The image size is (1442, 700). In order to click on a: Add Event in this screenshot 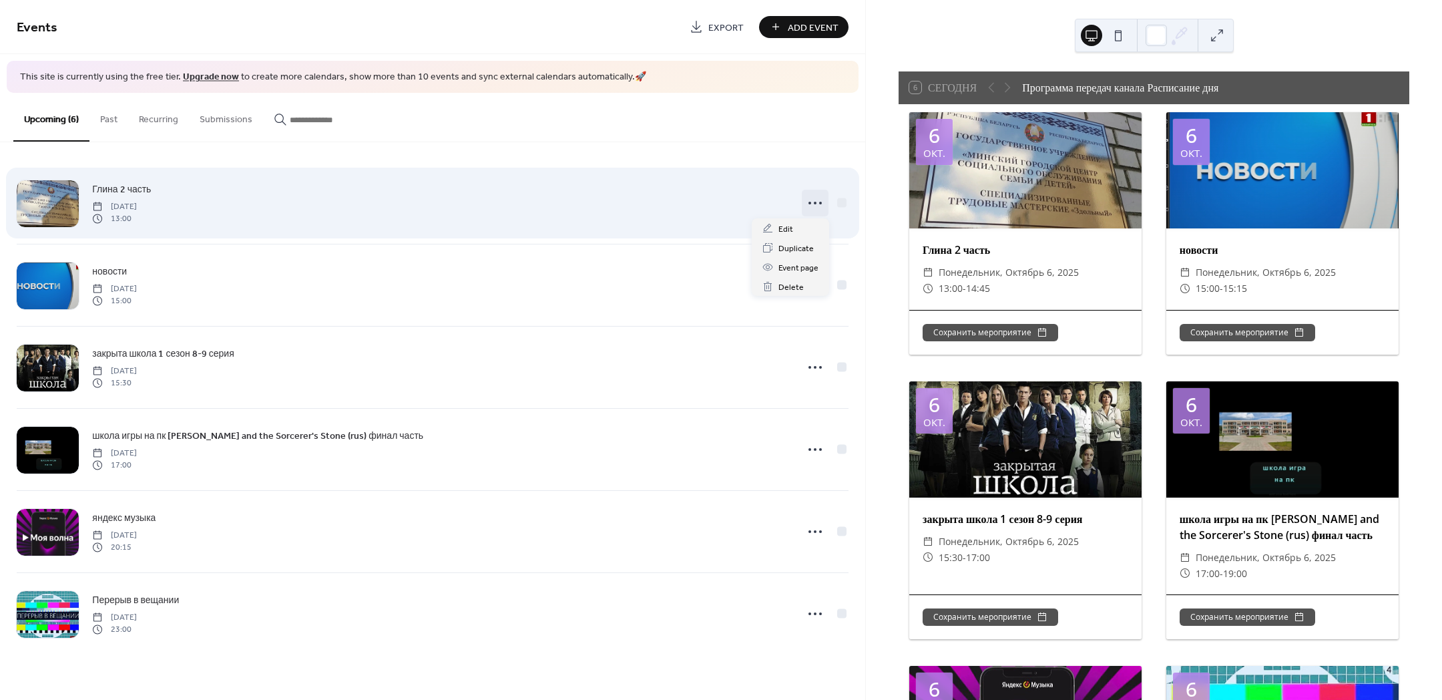, I will do `click(804, 27)`.